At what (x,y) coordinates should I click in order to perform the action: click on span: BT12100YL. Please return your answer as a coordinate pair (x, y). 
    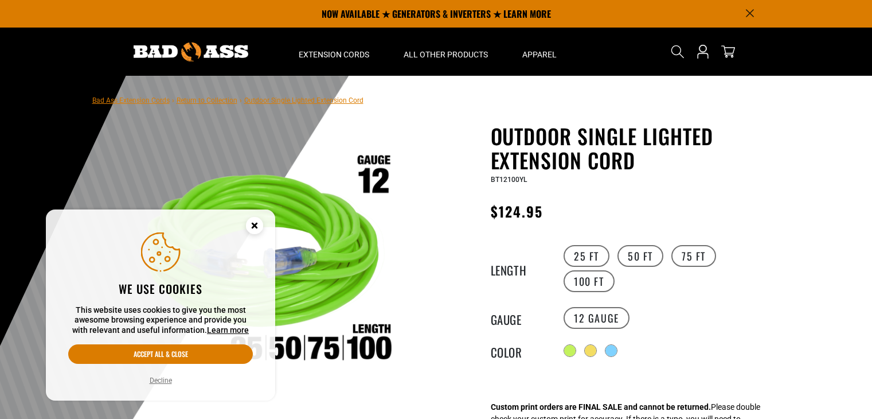
    Looking at the image, I should click on (509, 179).